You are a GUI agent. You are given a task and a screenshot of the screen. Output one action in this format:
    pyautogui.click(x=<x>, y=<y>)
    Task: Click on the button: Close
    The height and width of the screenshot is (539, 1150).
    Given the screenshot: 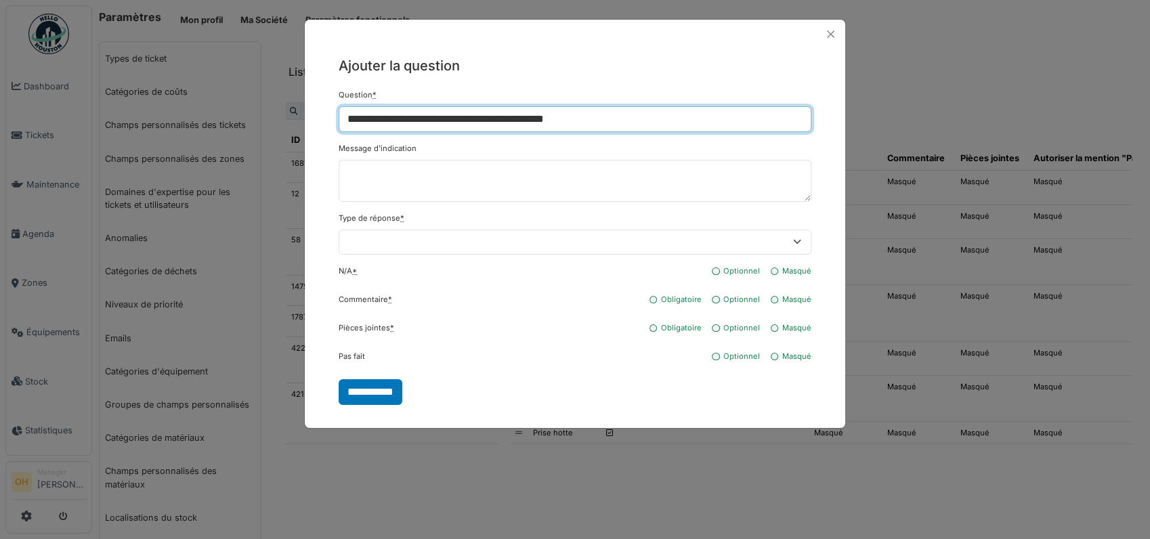 What is the action you would take?
    pyautogui.click(x=830, y=34)
    